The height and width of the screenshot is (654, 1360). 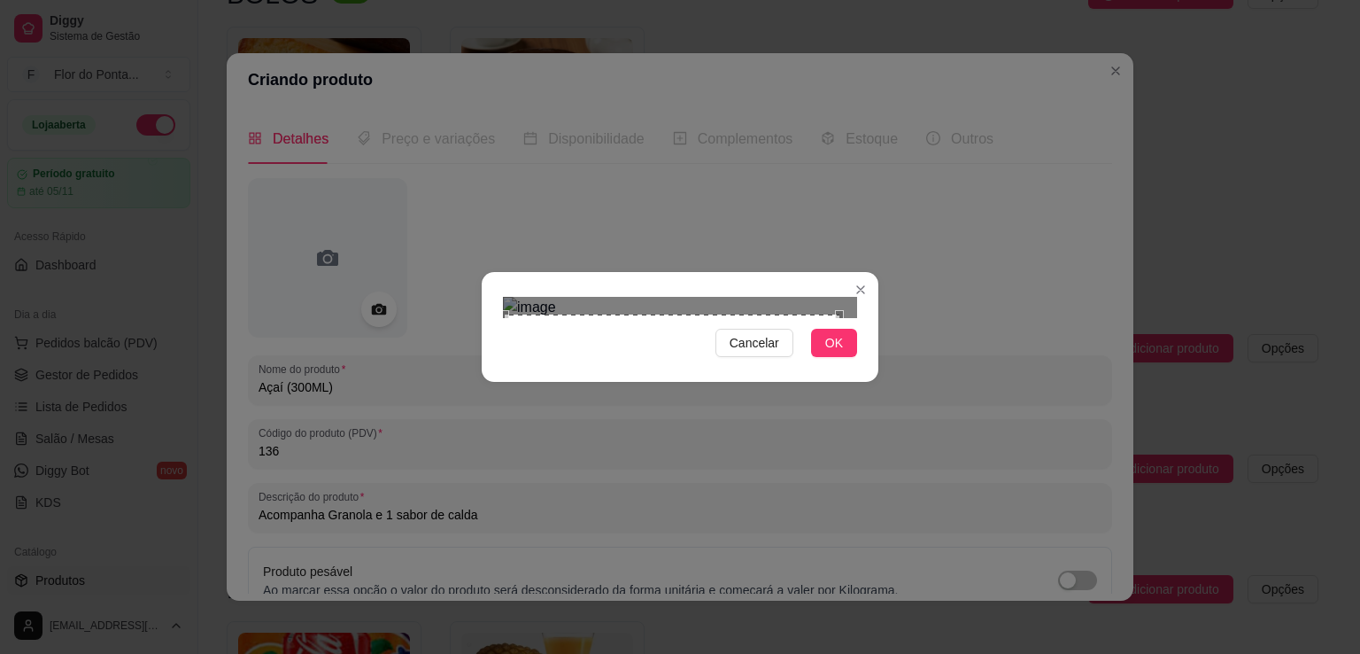 I want to click on span: OK, so click(x=834, y=343).